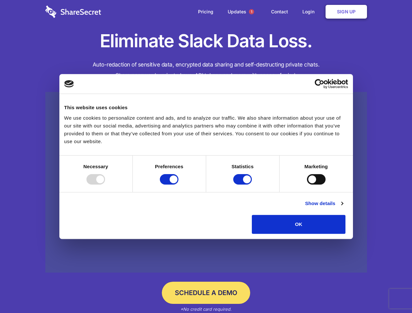 This screenshot has width=412, height=313. I want to click on button: OK, so click(299, 225).